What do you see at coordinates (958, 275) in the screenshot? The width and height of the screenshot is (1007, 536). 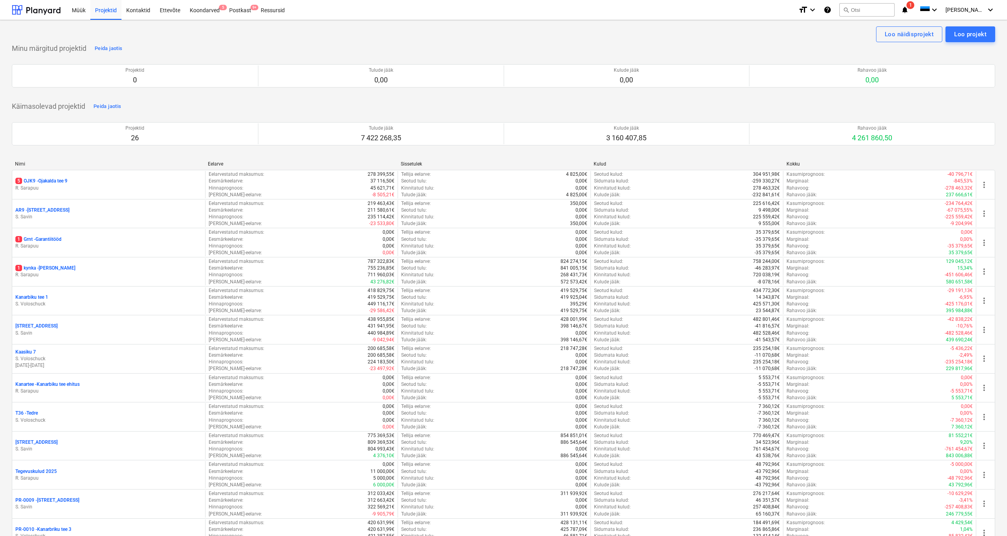 I see `p: -451 606,46€` at bounding box center [958, 275].